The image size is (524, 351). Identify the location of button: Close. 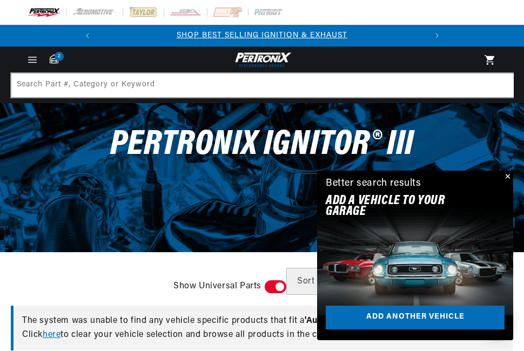
(507, 177).